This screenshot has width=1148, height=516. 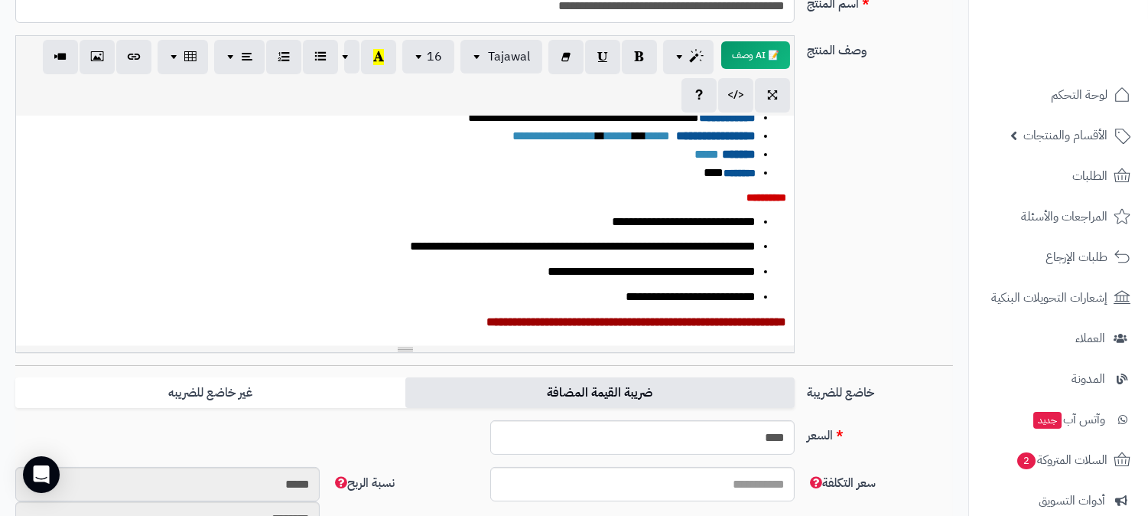 What do you see at coordinates (1064, 217) in the screenshot?
I see `span: المراجعات والأسئلة` at bounding box center [1064, 217].